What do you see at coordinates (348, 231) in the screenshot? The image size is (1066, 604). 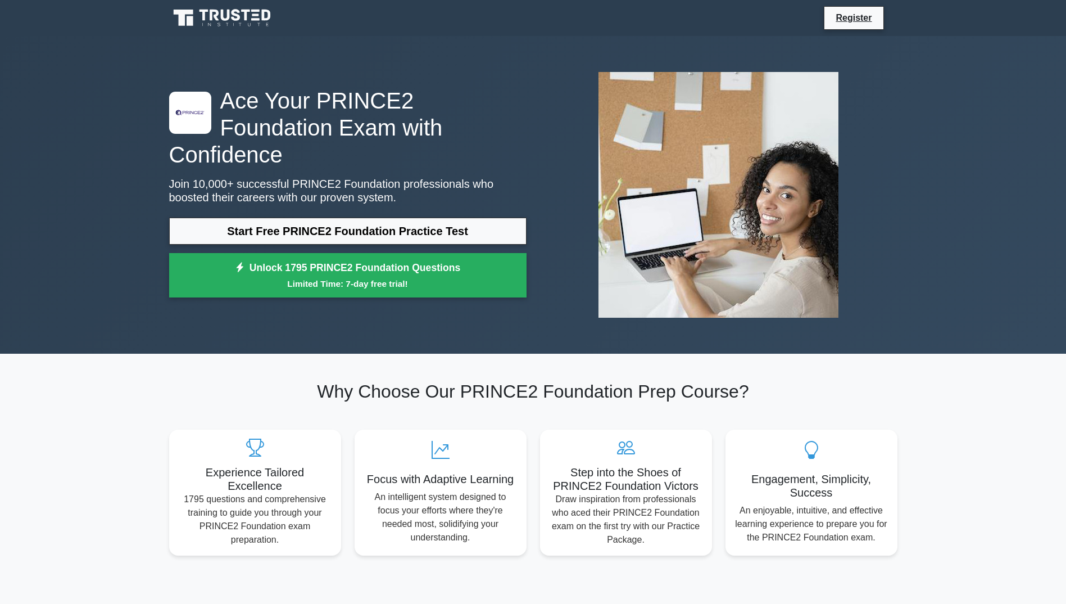 I see `a: Start Free PRINCE2 Foundation Practice Test` at bounding box center [348, 231].